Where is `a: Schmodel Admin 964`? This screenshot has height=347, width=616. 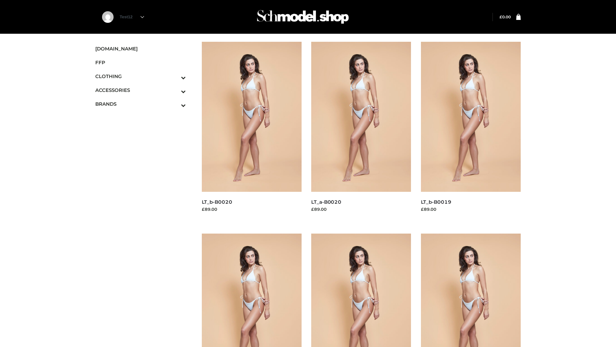 a: Schmodel Admin 964 is located at coordinates (303, 17).